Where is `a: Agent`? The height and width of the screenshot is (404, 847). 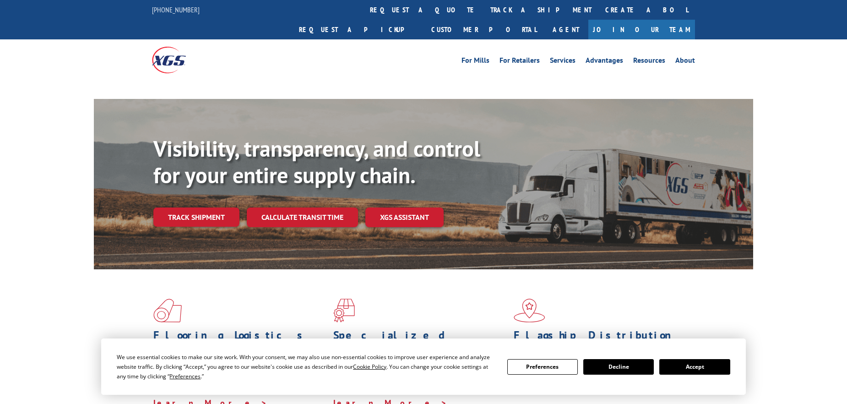 a: Agent is located at coordinates (566, 29).